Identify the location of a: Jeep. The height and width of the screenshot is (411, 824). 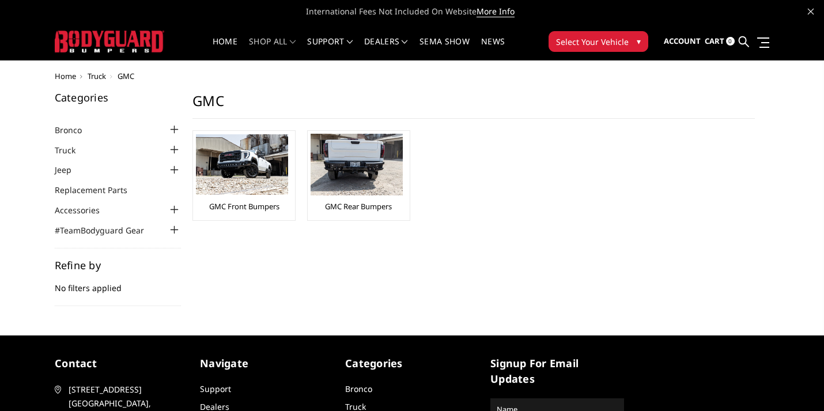
(70, 169).